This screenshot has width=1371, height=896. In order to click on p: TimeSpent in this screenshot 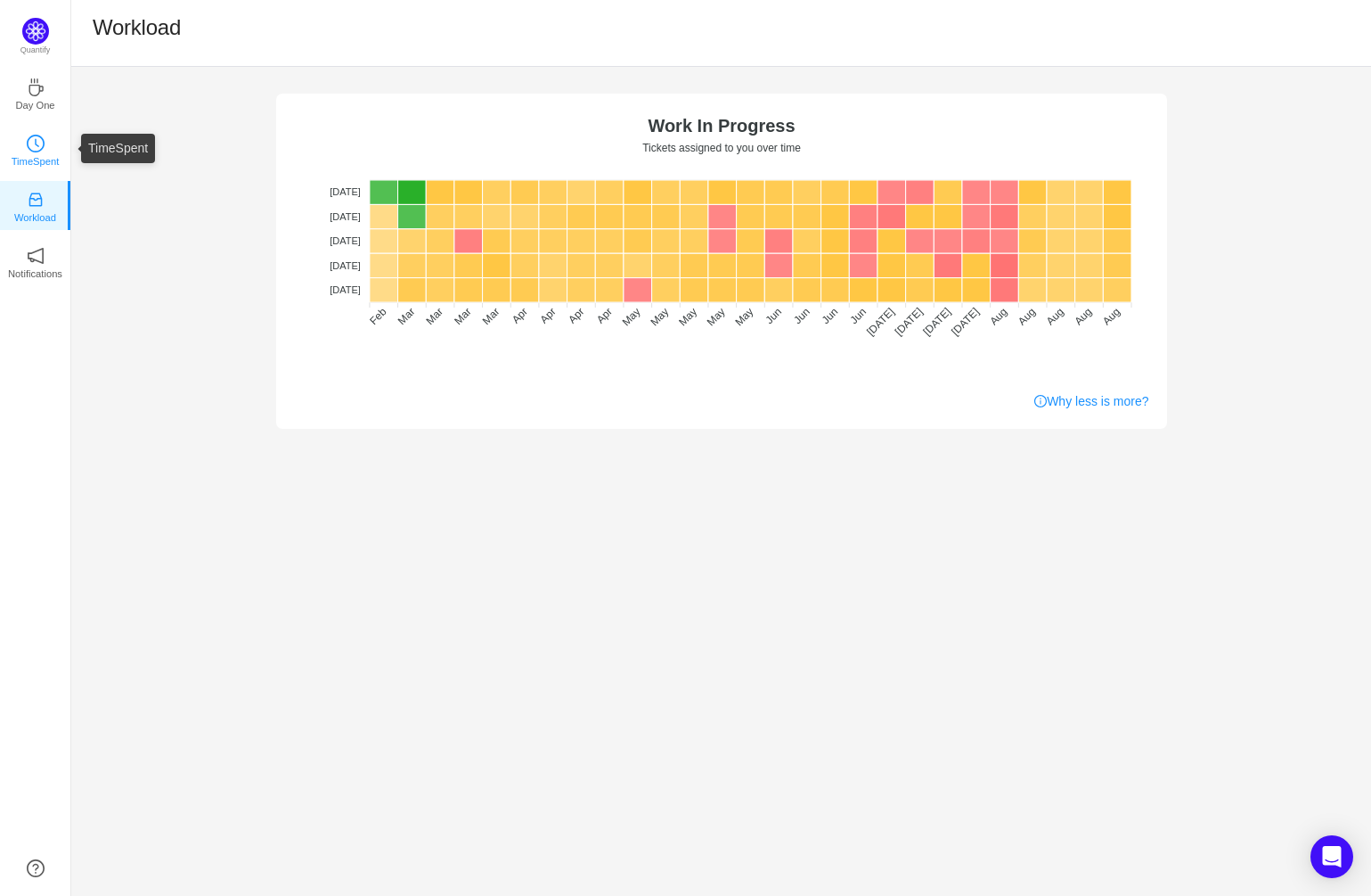, I will do `click(36, 161)`.